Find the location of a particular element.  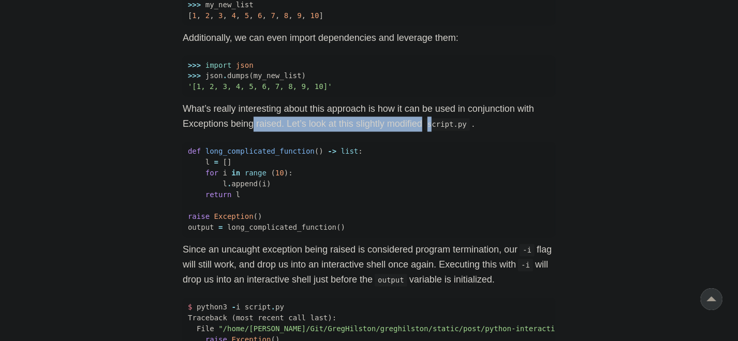

a: go to top is located at coordinates (711, 299).